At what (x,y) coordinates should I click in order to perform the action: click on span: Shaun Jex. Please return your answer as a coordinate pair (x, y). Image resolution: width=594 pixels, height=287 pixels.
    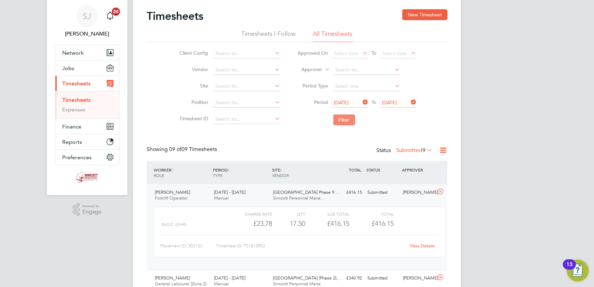
    Looking at the image, I should click on (87, 34).